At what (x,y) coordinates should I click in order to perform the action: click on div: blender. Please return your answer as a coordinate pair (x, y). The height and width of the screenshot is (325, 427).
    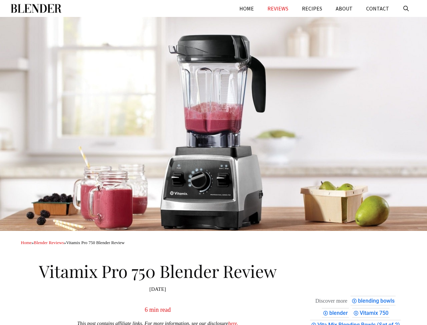
    Looking at the image, I should click on (335, 312).